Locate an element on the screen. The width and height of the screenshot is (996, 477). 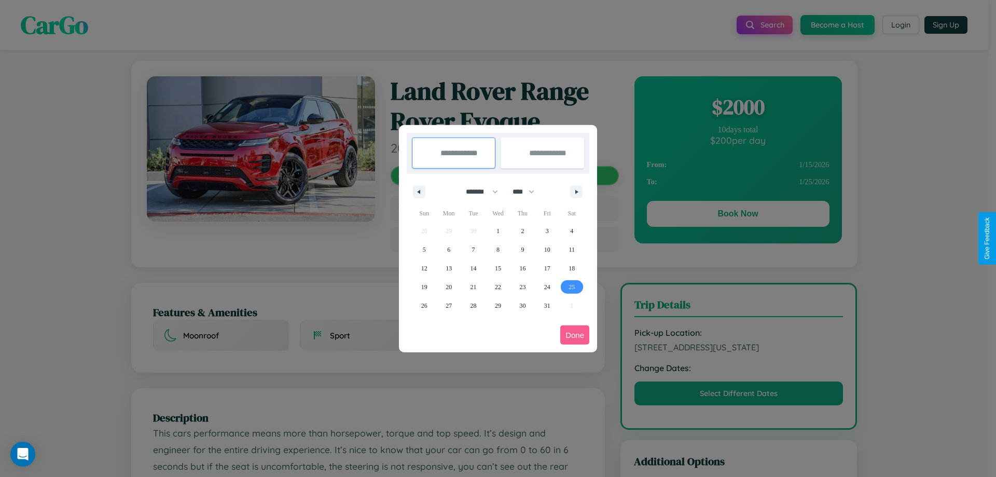
span: 10 is located at coordinates (548, 250).